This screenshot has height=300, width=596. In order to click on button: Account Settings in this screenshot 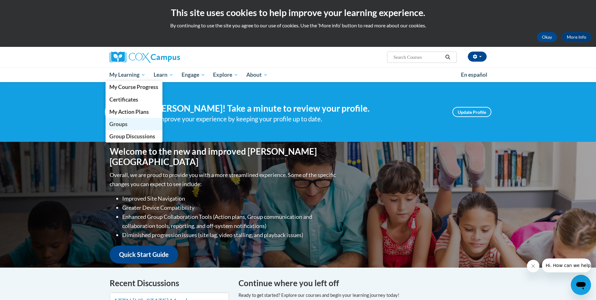, I will do `click(477, 57)`.